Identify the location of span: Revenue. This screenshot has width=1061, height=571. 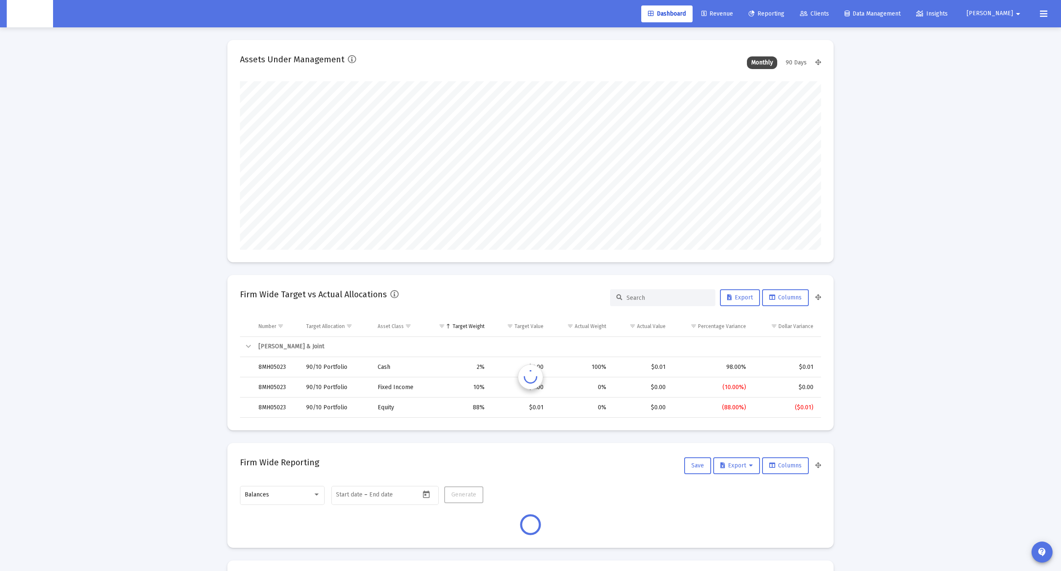
(717, 13).